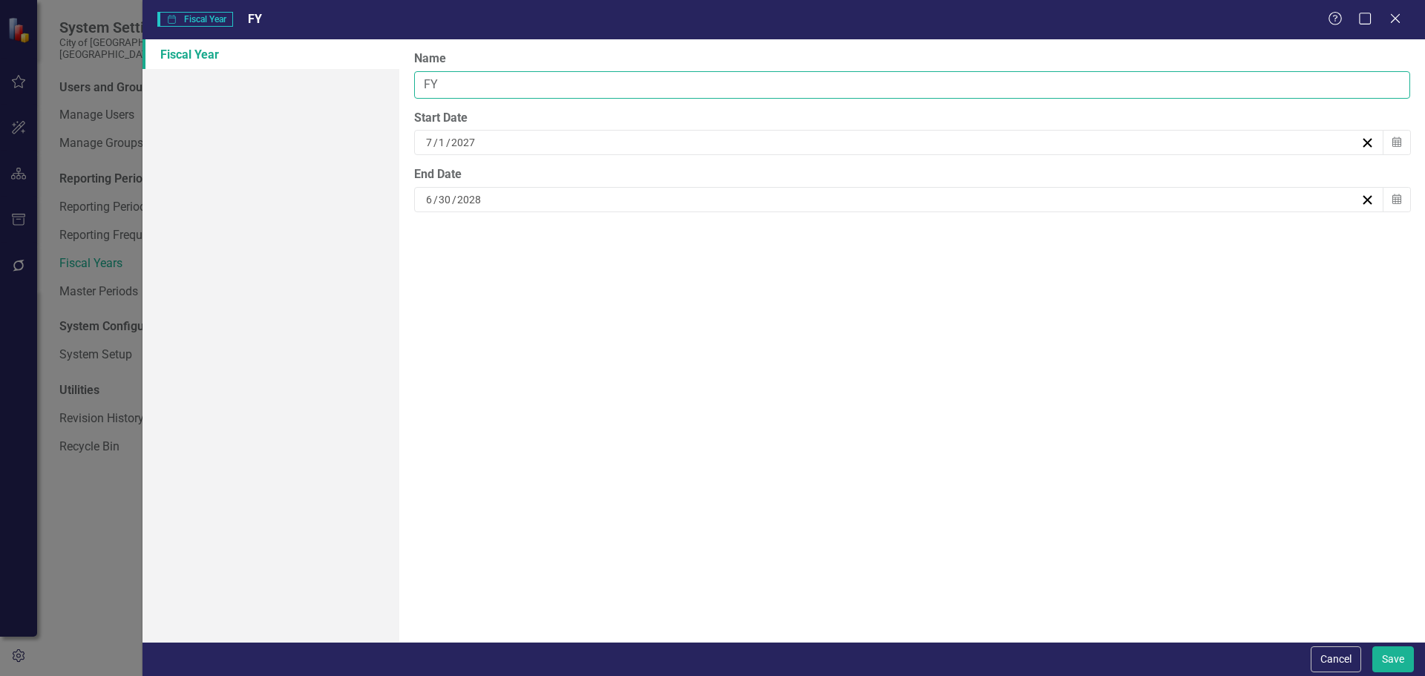 The image size is (1425, 676). What do you see at coordinates (1336, 659) in the screenshot?
I see `button: Cancel` at bounding box center [1336, 659].